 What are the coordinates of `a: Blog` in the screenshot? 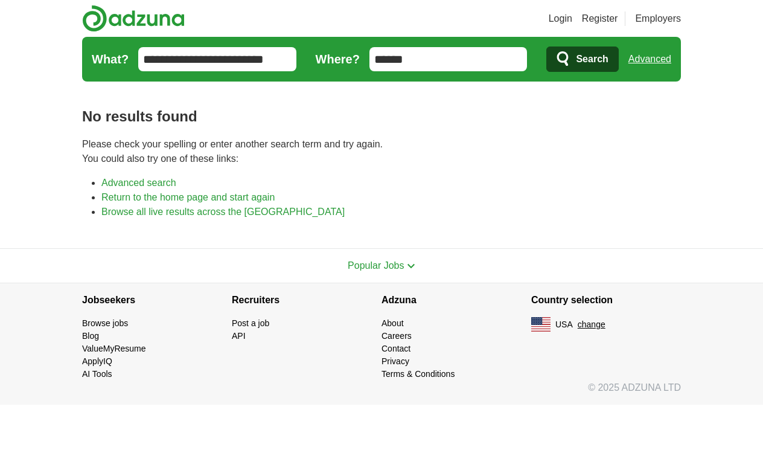 It's located at (91, 336).